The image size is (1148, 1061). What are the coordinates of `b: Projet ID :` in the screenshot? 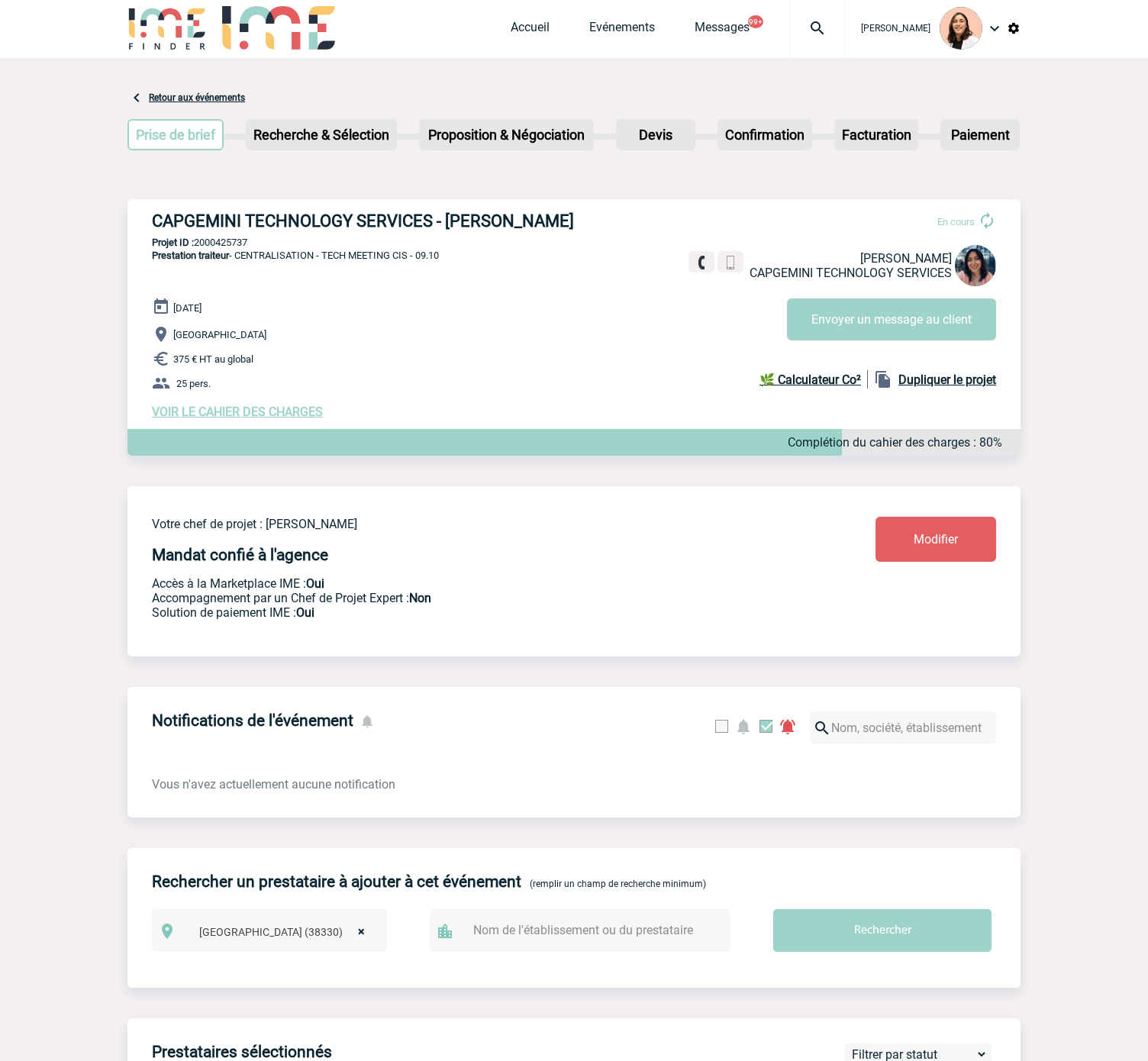 It's located at (173, 242).